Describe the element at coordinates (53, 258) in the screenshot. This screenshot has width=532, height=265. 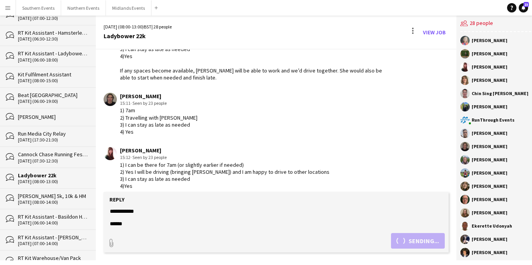
I see `div: RT Kit Warehouse/Van Pack` at that location.